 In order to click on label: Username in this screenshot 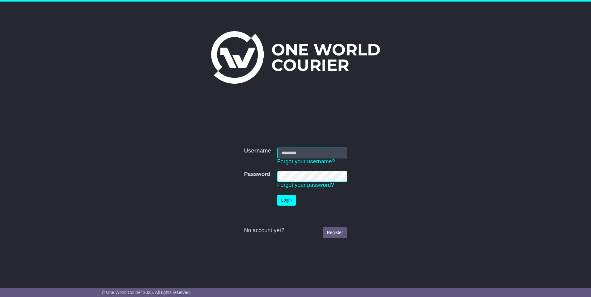, I will do `click(257, 151)`.